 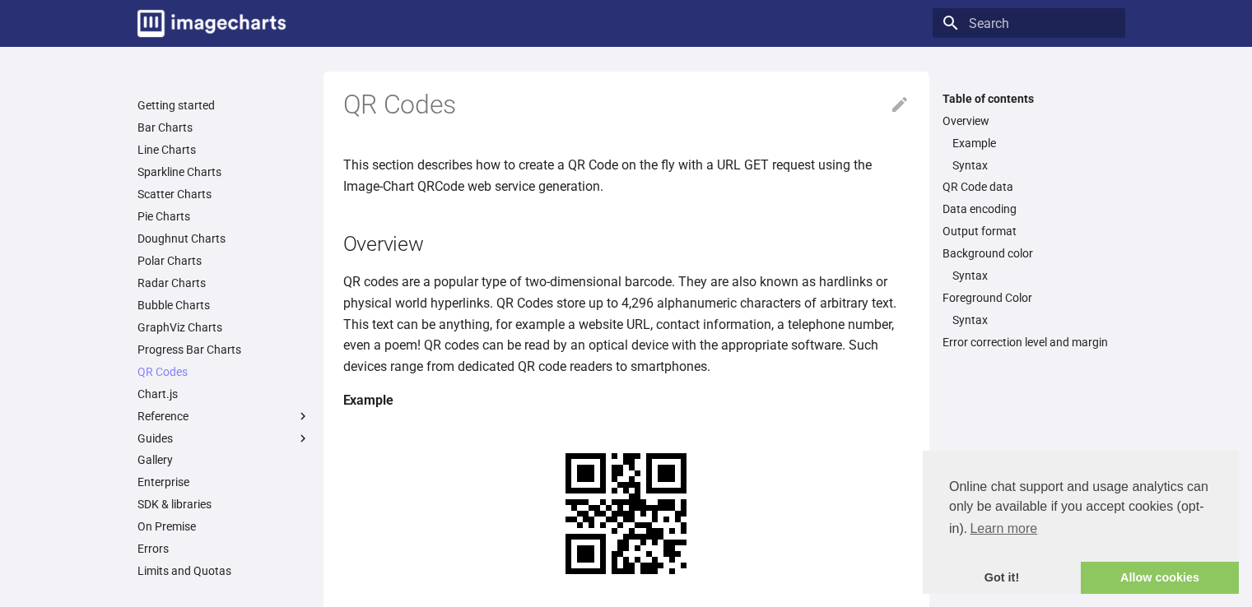 What do you see at coordinates (224, 216) in the screenshot?
I see `a: Pie Charts` at bounding box center [224, 216].